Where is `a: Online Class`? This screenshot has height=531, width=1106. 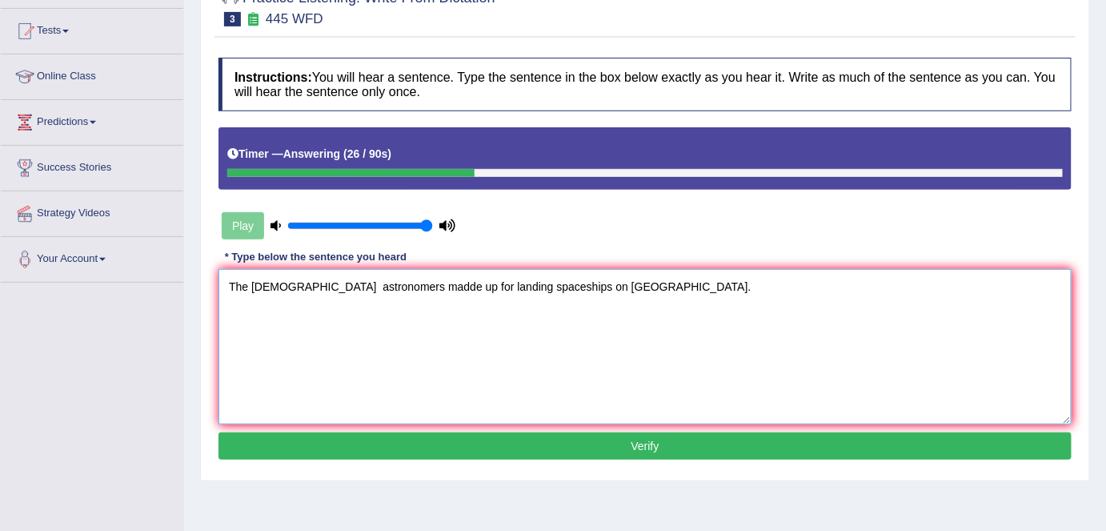 a: Online Class is located at coordinates (92, 74).